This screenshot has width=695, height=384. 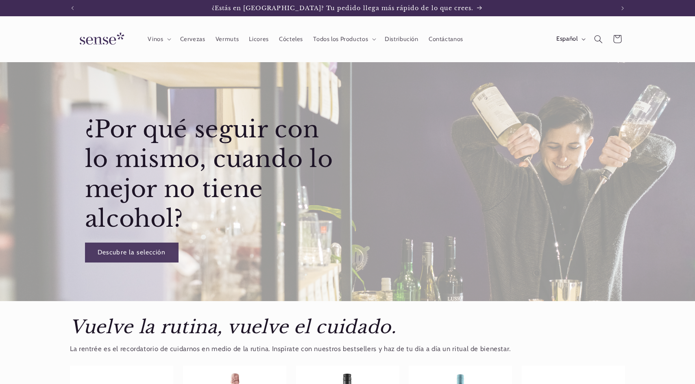 What do you see at coordinates (291, 39) in the screenshot?
I see `span: Cócteles` at bounding box center [291, 39].